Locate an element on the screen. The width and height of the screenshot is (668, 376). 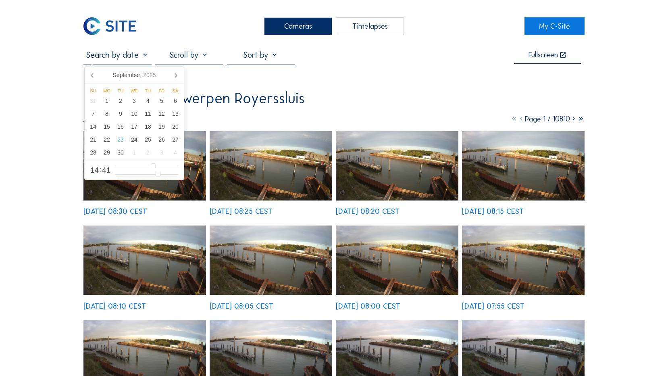
div: 16 is located at coordinates (121, 127).